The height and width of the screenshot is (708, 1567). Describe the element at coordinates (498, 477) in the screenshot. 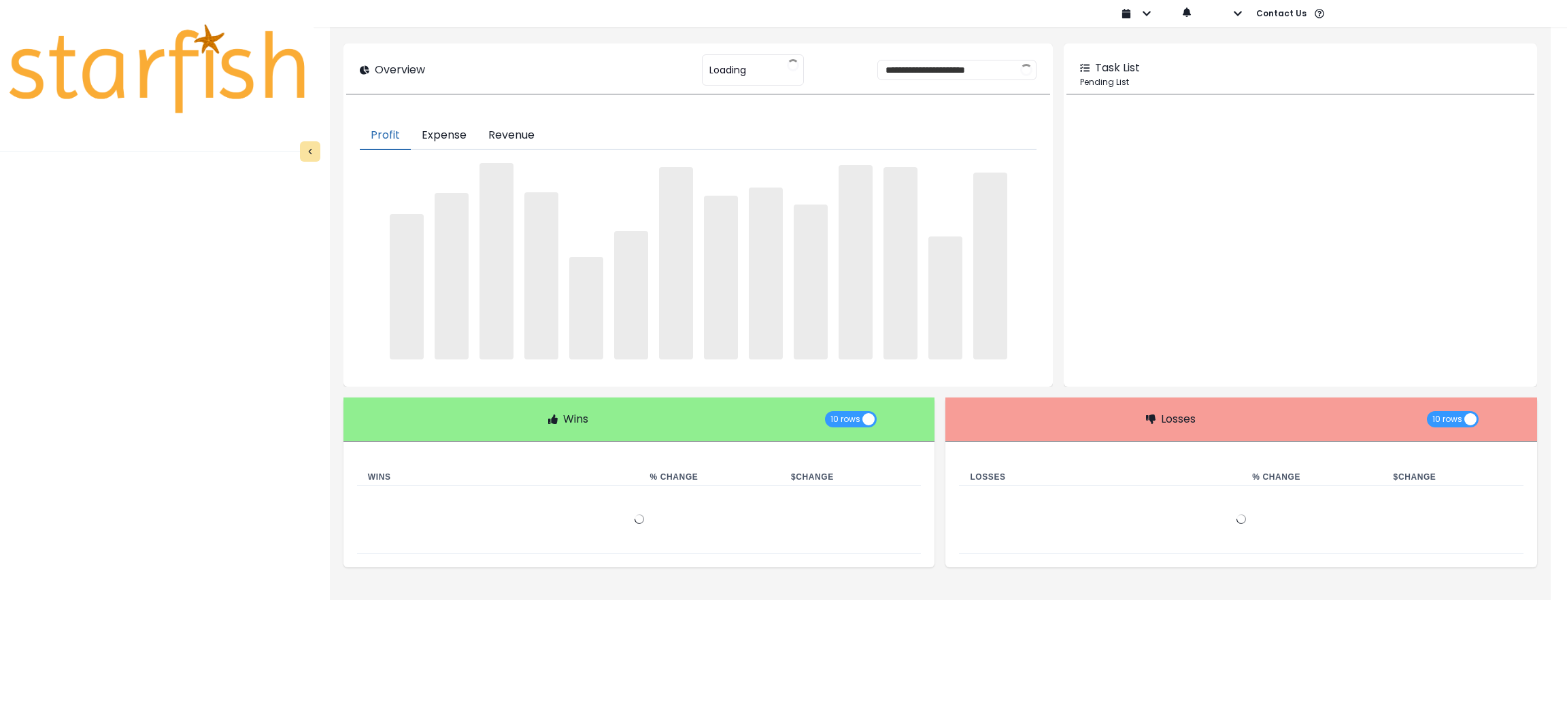

I see `th: Wins` at that location.